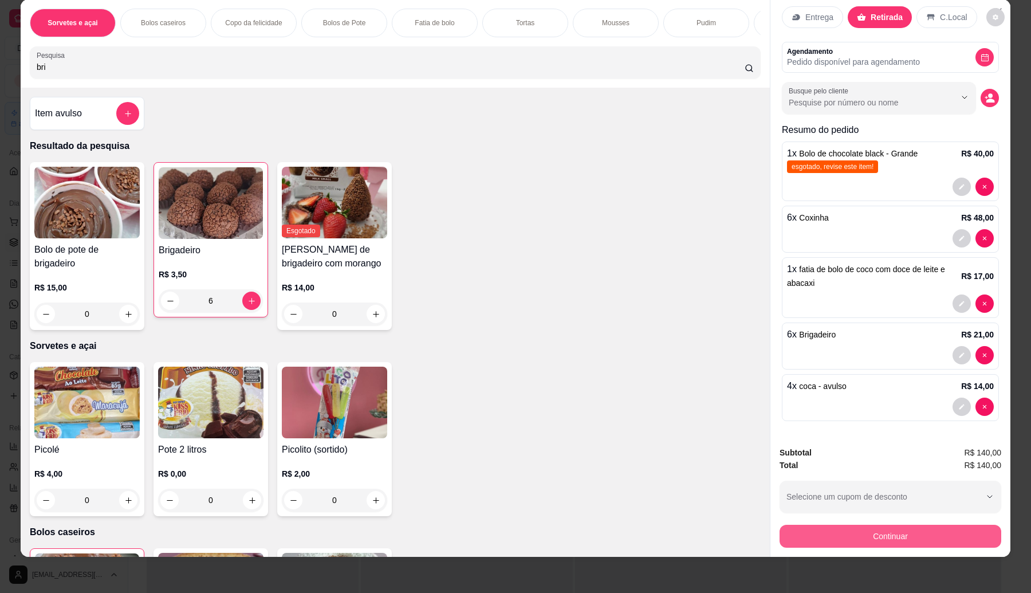 The width and height of the screenshot is (1031, 593). I want to click on input: Busque pelo cliente, so click(863, 103).